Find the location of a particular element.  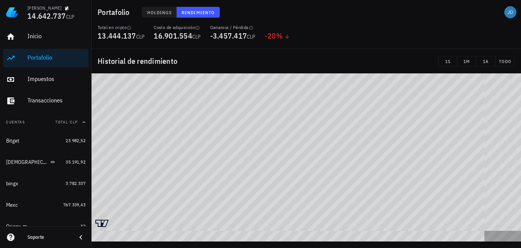

a: Impuestos is located at coordinates (46, 79).